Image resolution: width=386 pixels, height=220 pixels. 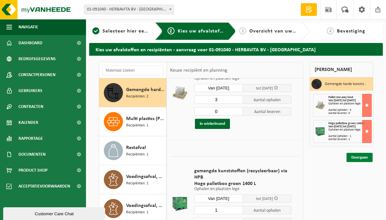 I want to click on span: Restafval, so click(x=136, y=148).